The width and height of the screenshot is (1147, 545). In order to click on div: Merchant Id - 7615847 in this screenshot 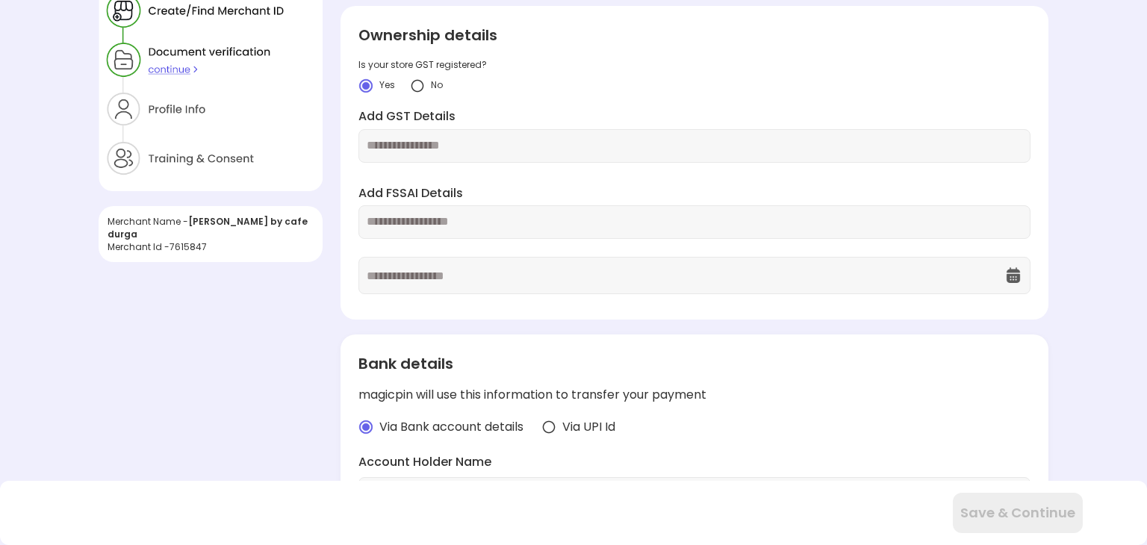, I will do `click(211, 246)`.